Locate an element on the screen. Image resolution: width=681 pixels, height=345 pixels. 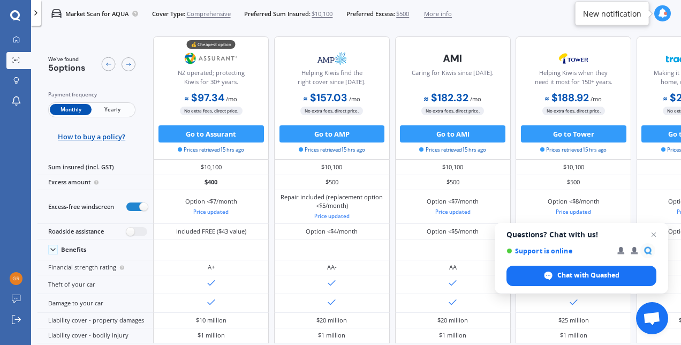
span: How to buy a policy? is located at coordinates (91, 136).